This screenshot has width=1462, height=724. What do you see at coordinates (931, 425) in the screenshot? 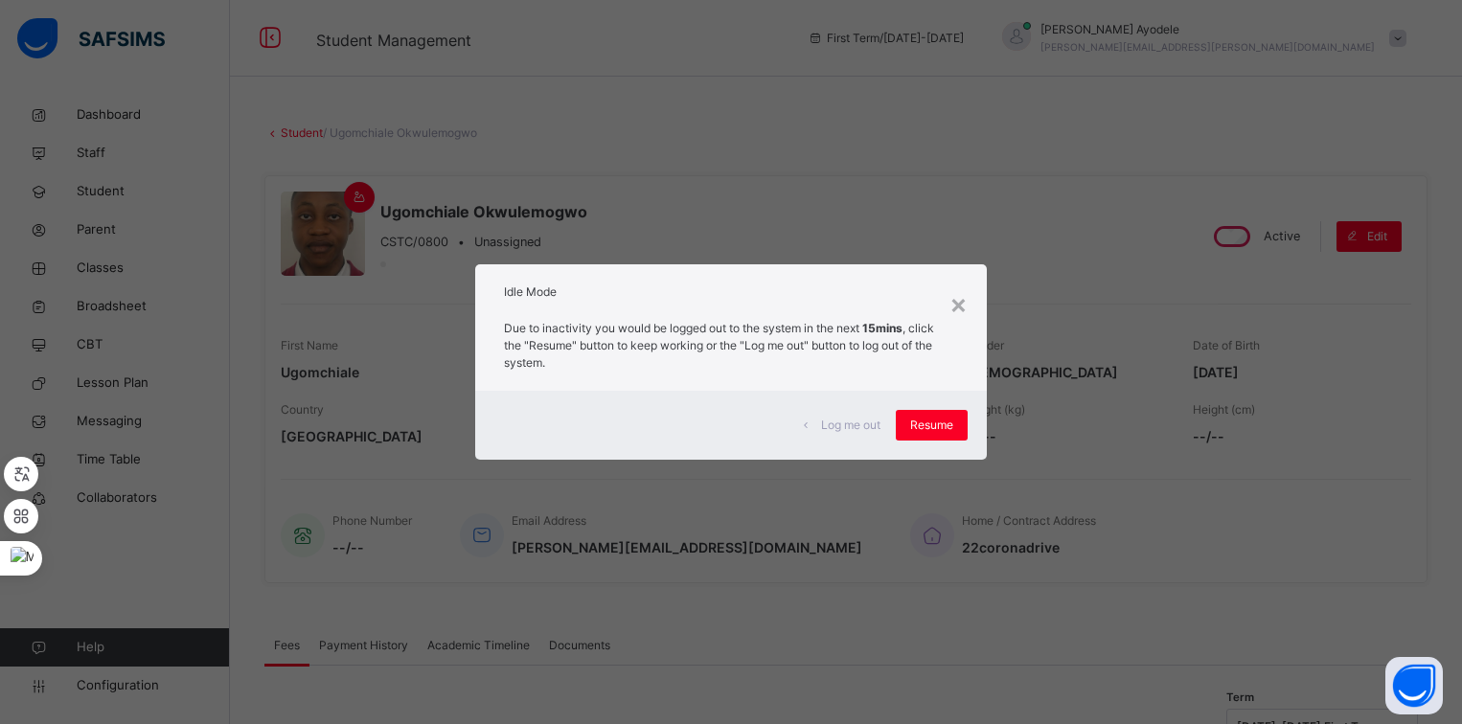
I see `span: Resume` at bounding box center [931, 425].